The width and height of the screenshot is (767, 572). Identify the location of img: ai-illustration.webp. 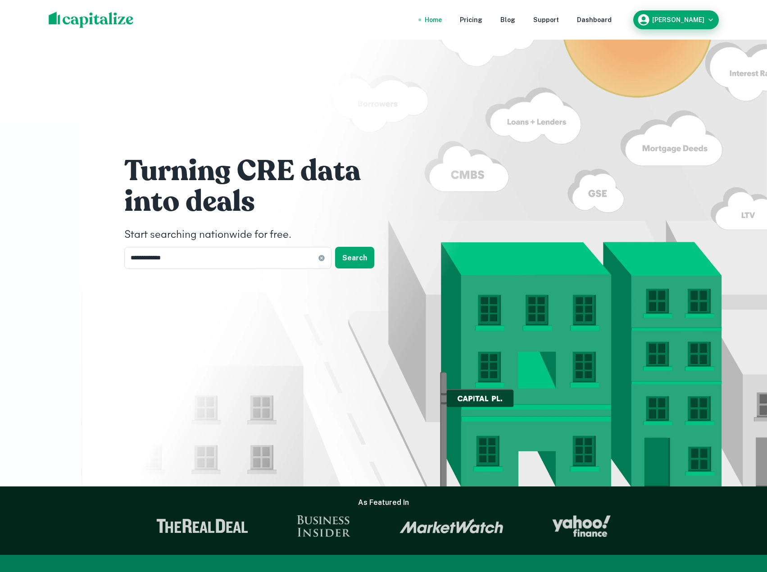
(424, 281).